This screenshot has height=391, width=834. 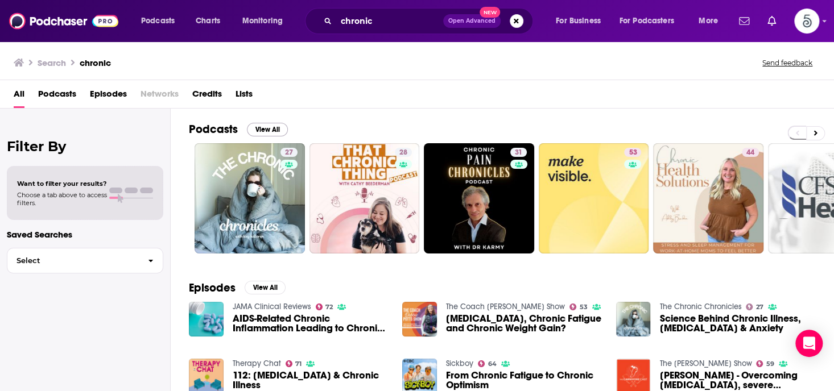 I want to click on span: Choose a tab above to access filters., so click(x=62, y=199).